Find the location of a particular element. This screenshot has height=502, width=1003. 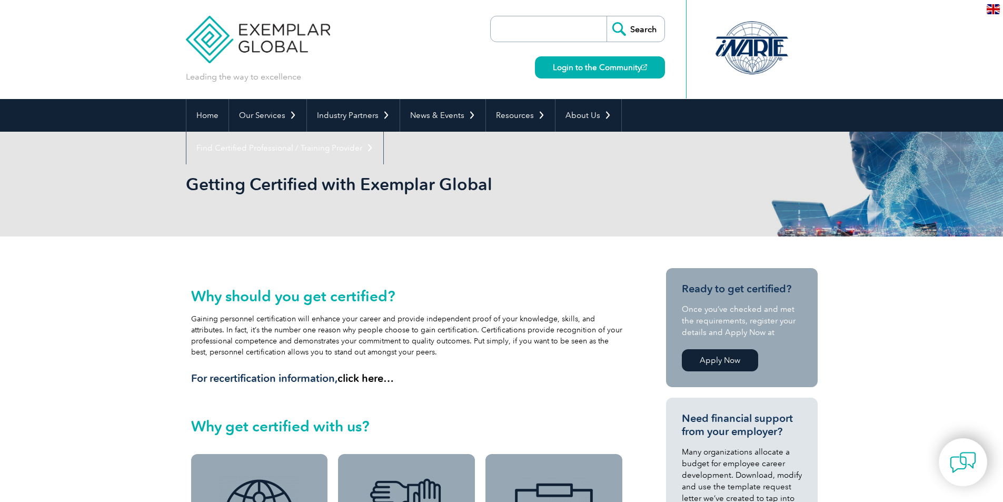

a: About Us is located at coordinates (588, 115).